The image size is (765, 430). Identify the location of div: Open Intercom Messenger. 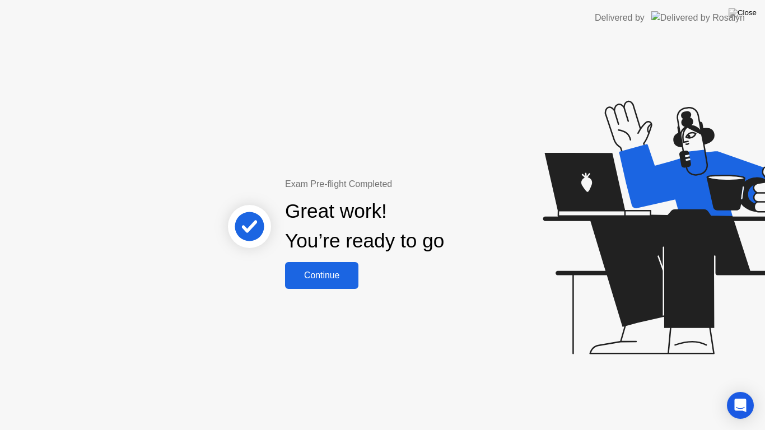
(740, 405).